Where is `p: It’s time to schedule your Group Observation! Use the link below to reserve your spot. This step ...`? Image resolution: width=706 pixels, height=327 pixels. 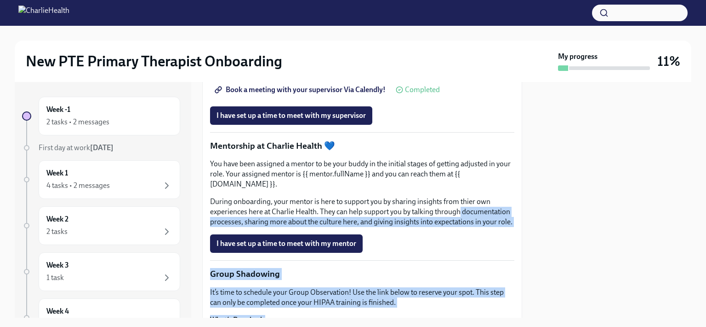
p: It’s time to schedule your Group Observation! Use the link below to reserve your spot. This step ... is located at coordinates (362, 297).